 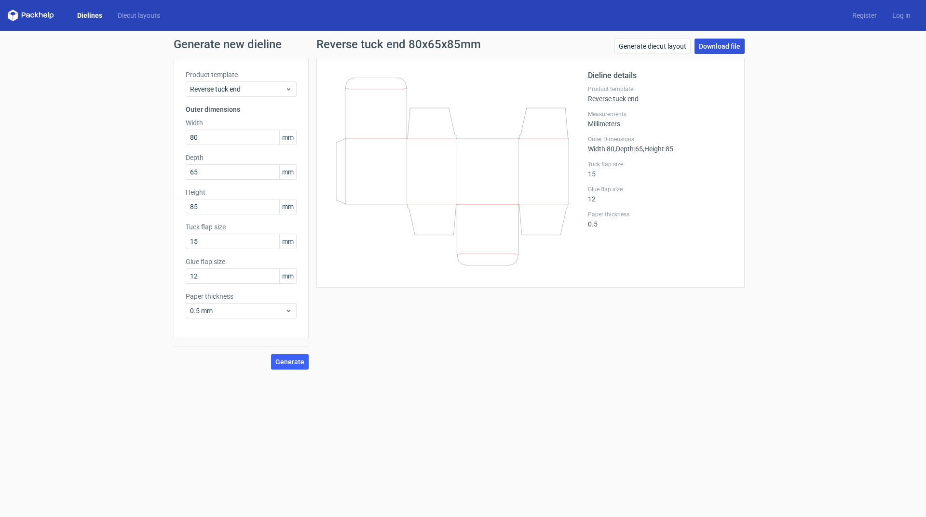 What do you see at coordinates (241, 192) in the screenshot?
I see `label: Height` at bounding box center [241, 192].